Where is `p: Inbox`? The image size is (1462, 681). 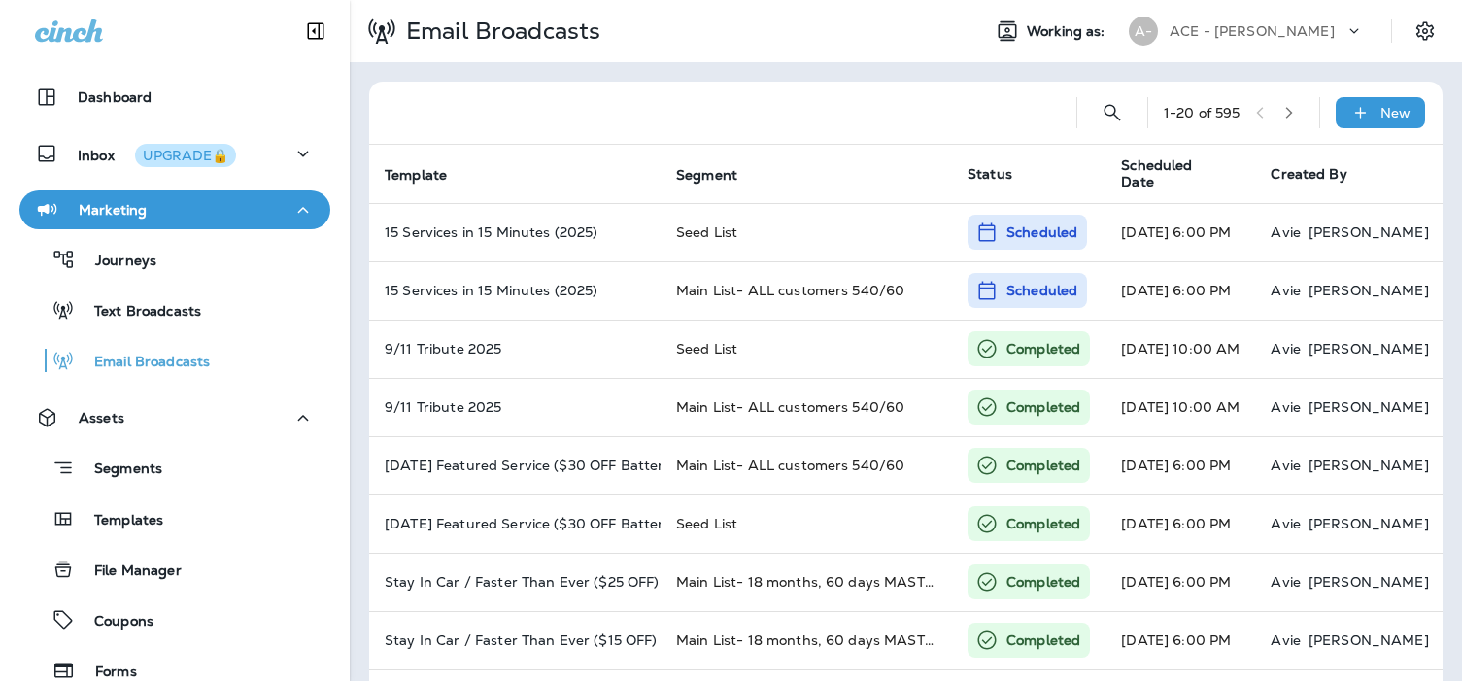 p: Inbox is located at coordinates (156, 154).